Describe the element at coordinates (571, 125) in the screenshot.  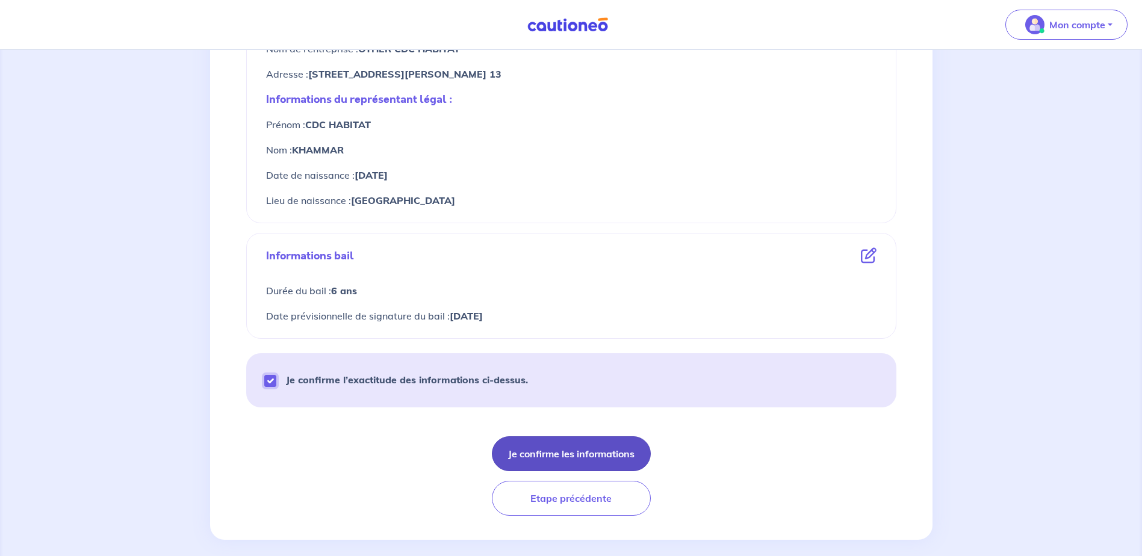
I see `p: Prénom :` at that location.